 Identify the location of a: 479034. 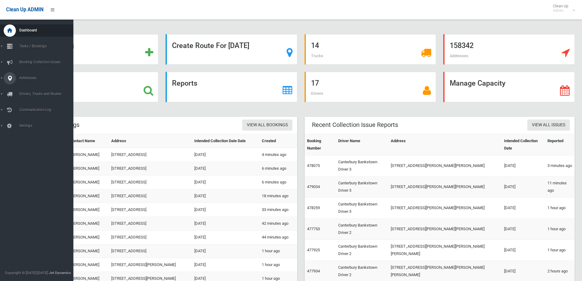
(313, 186).